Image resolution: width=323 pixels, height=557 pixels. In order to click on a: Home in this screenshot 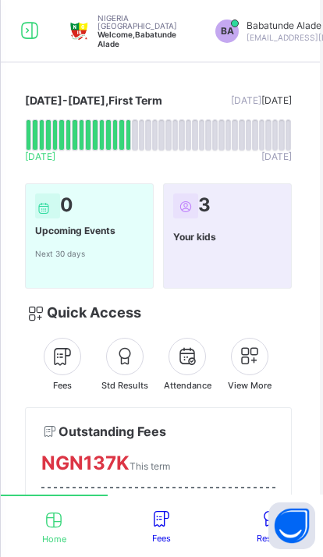, I will do `click(54, 527)`.